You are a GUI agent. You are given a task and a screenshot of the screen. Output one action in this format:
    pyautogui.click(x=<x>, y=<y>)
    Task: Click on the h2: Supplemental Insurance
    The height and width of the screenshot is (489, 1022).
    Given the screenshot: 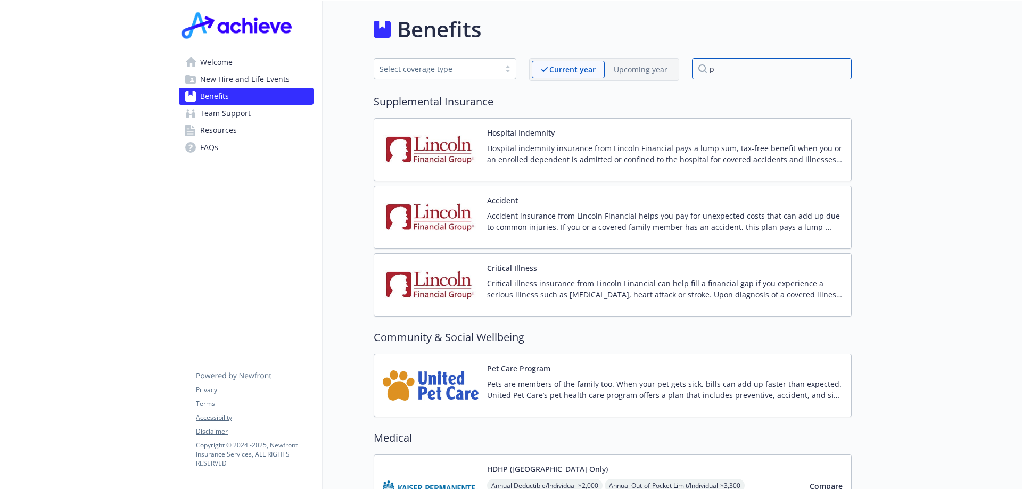 What is the action you would take?
    pyautogui.click(x=613, y=102)
    